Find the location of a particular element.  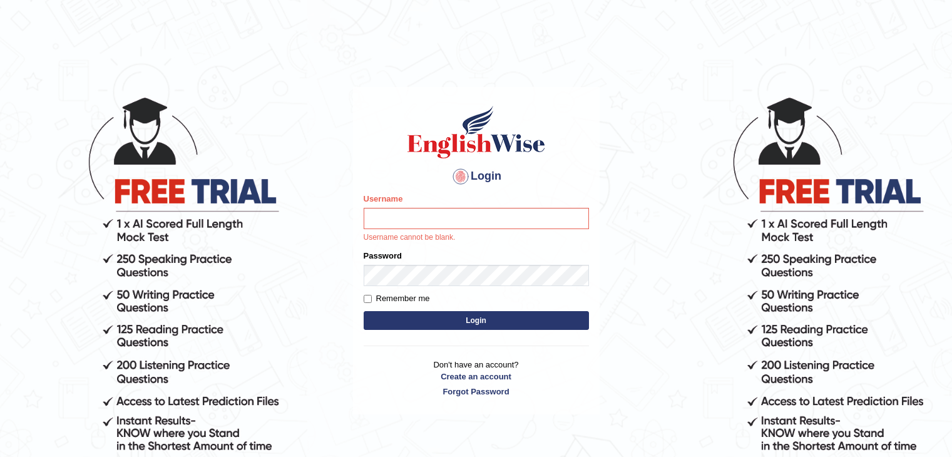

label: Remember me is located at coordinates (397, 299).